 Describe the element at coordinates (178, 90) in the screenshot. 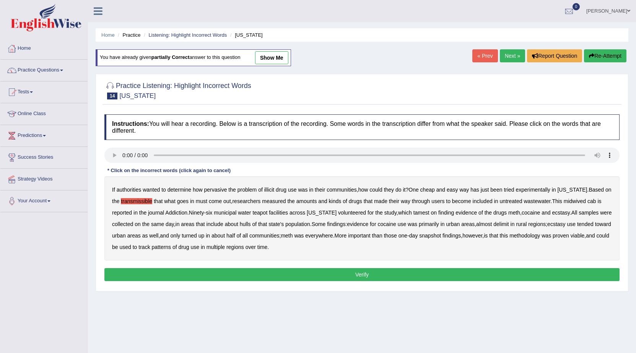

I see `h2: Practice Listening: Highlight Incorrect Words` at that location.